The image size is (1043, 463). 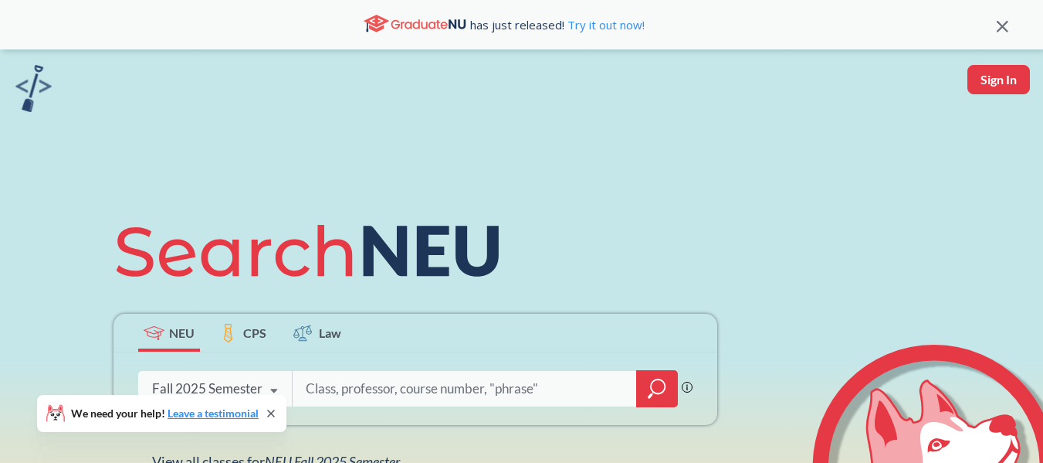 I want to click on svg: magnifying glass, so click(x=657, y=389).